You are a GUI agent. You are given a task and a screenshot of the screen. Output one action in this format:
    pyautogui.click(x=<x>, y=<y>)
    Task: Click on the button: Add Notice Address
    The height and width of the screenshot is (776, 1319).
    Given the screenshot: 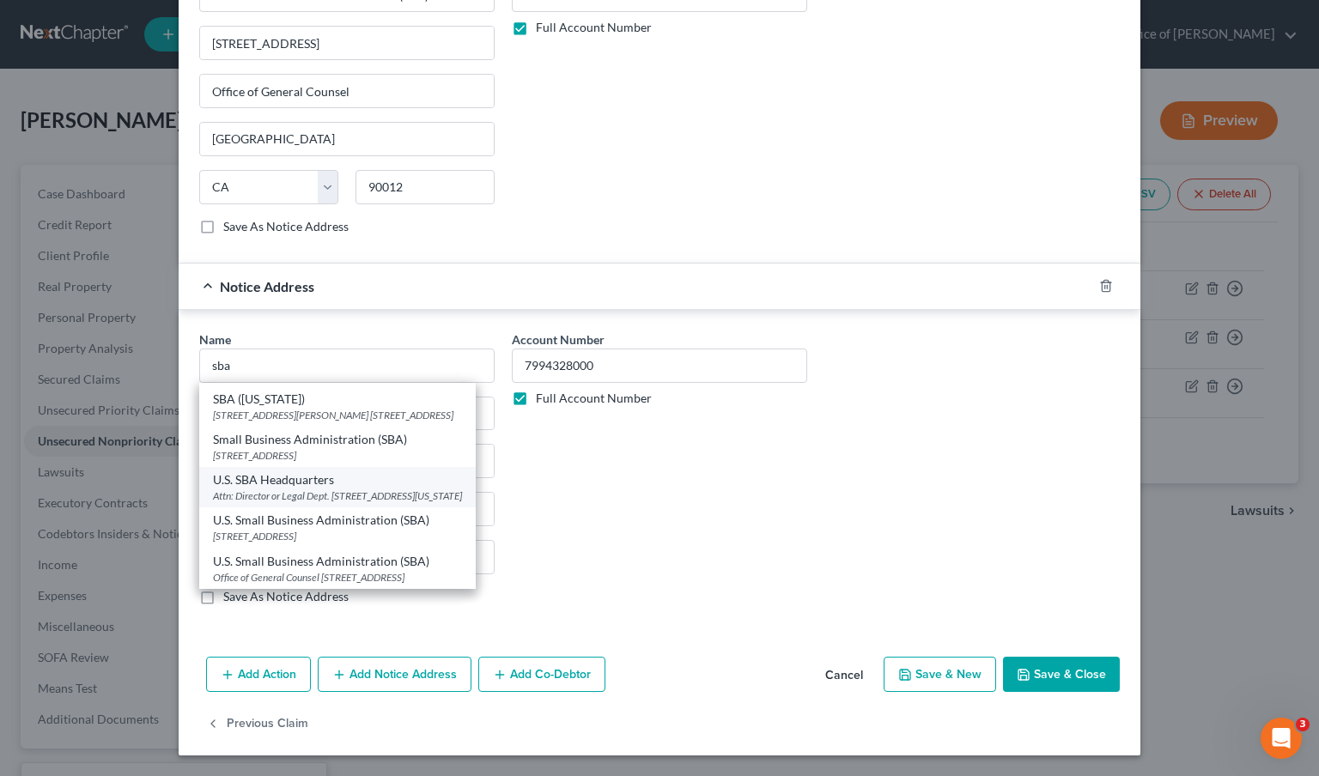 What is the action you would take?
    pyautogui.click(x=394, y=675)
    